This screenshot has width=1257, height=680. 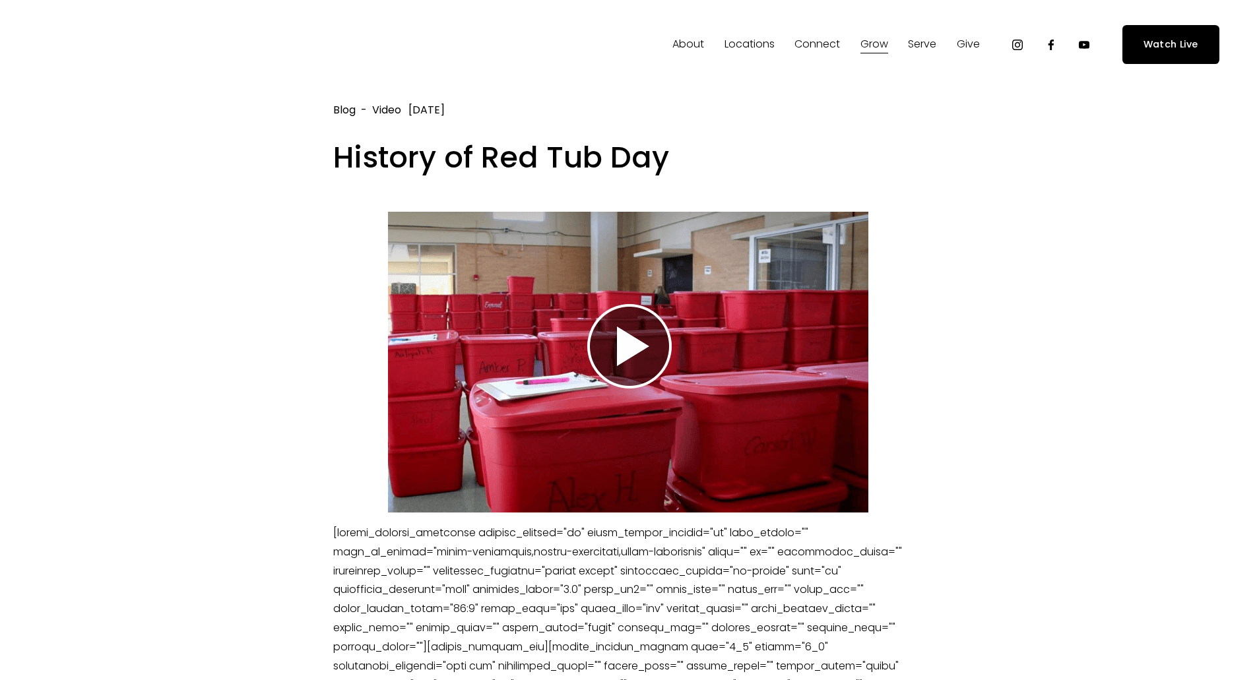 What do you see at coordinates (817, 44) in the screenshot?
I see `span: Connect` at bounding box center [817, 44].